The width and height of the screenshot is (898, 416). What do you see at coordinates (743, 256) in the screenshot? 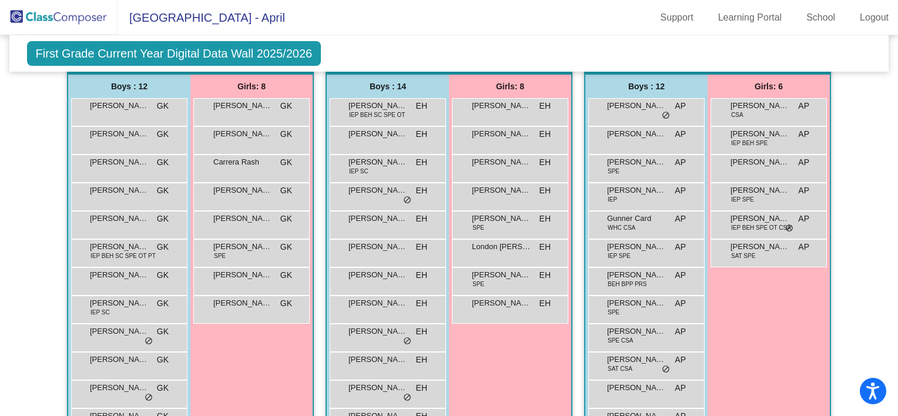
I see `span: SAT SPE` at bounding box center [743, 256].